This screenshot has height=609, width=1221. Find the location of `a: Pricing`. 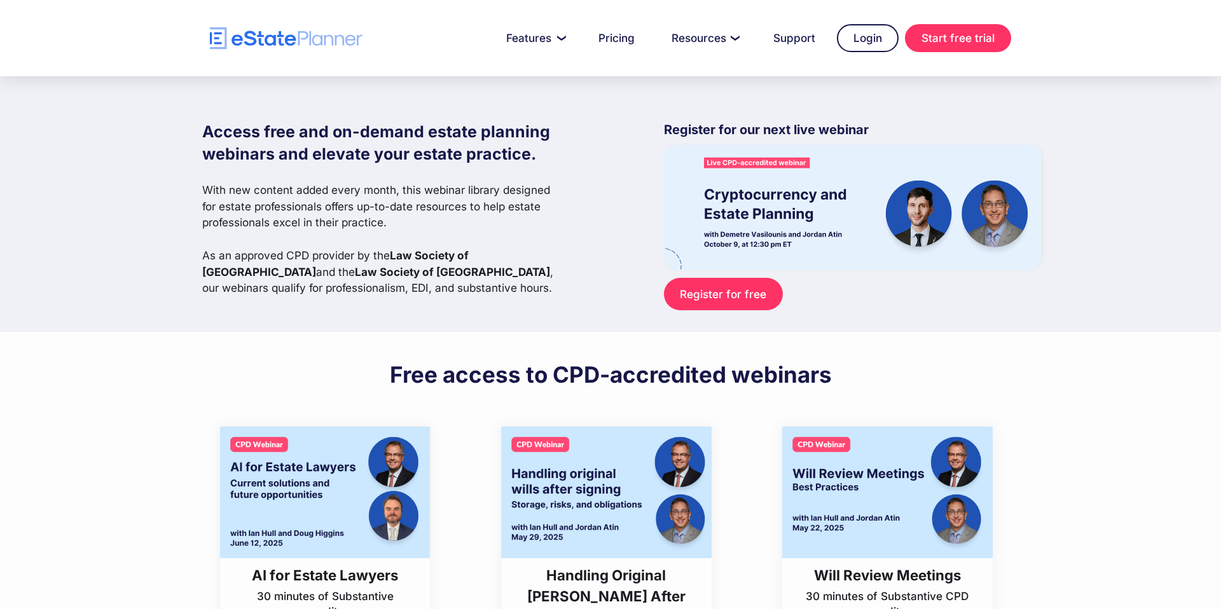

a: Pricing is located at coordinates (616, 38).